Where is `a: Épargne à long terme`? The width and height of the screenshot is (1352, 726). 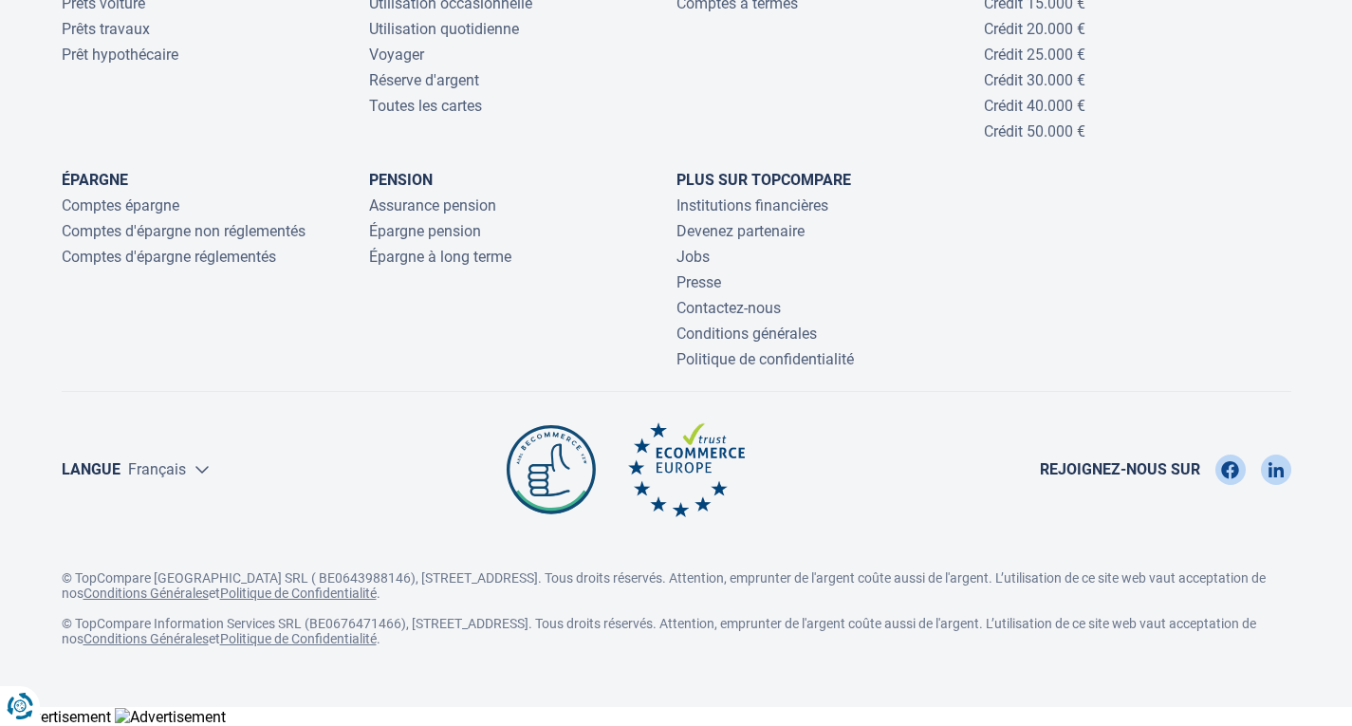 a: Épargne à long terme is located at coordinates (440, 256).